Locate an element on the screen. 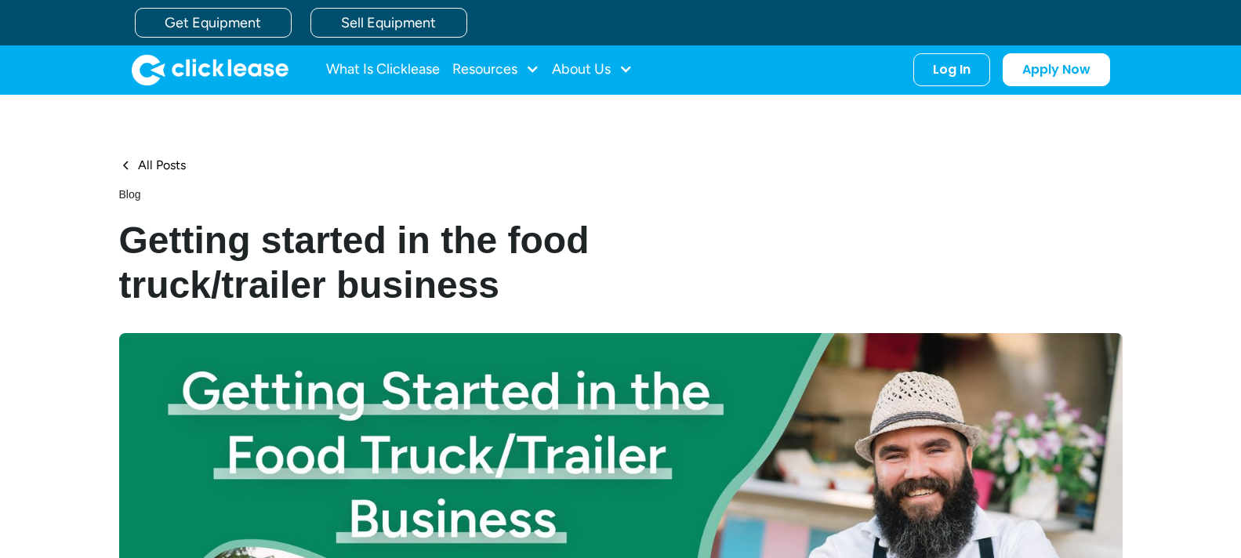 This screenshot has width=1241, height=558. a: All Posts is located at coordinates (152, 165).